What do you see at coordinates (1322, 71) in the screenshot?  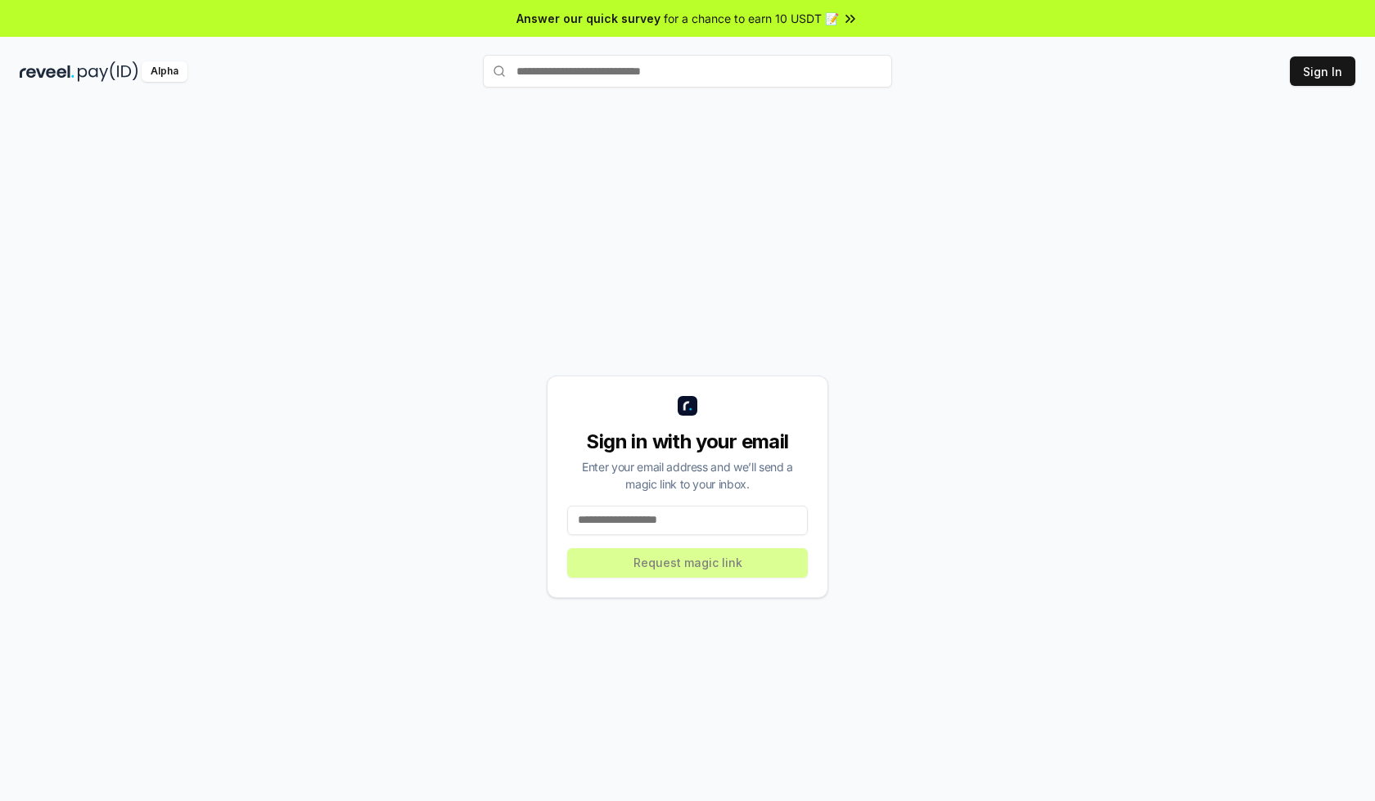 I see `button: Sign In` at bounding box center [1322, 71].